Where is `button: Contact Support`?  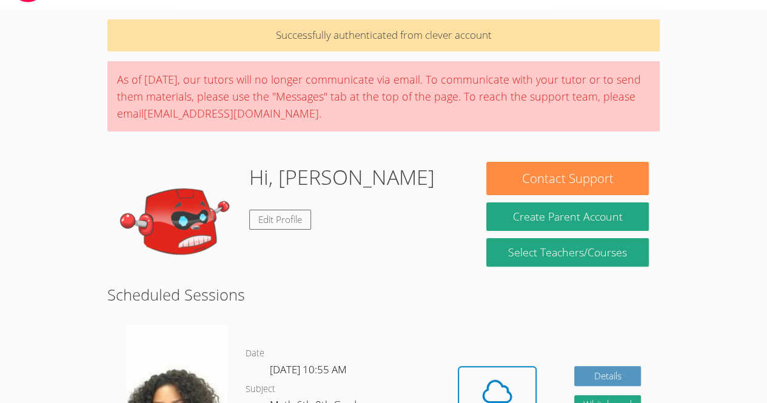
button: Contact Support is located at coordinates (567, 178).